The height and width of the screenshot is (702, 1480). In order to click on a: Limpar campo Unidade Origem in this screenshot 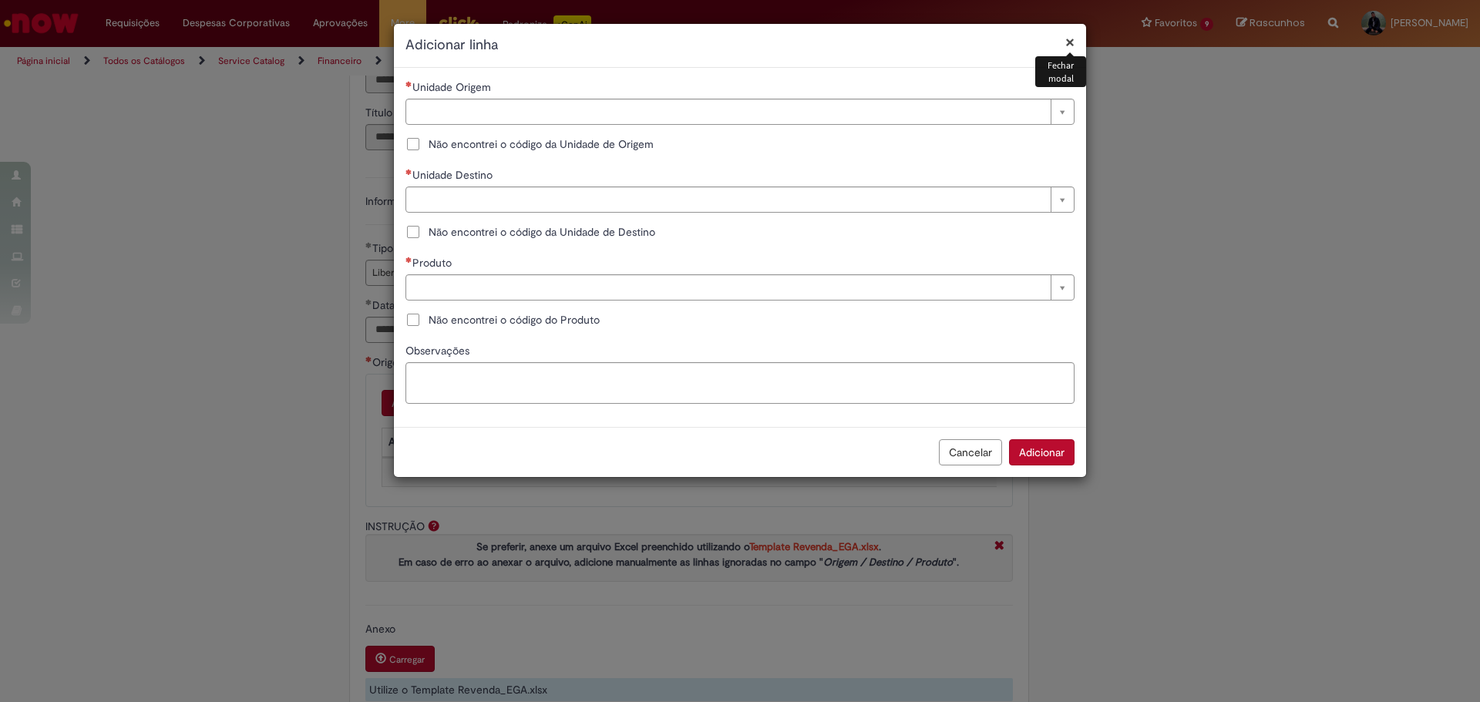, I will do `click(740, 112)`.